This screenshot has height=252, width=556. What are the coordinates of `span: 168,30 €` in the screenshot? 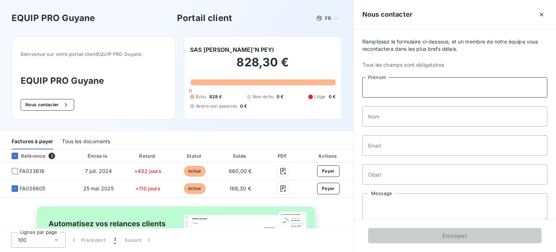 It's located at (240, 188).